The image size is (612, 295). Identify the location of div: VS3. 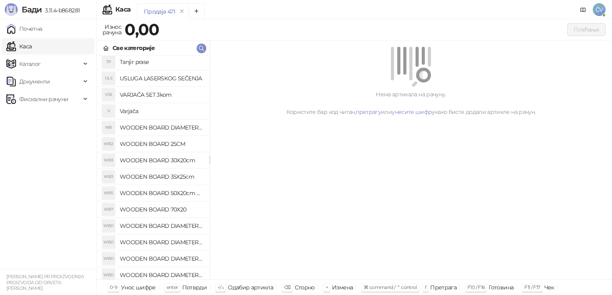
(108, 95).